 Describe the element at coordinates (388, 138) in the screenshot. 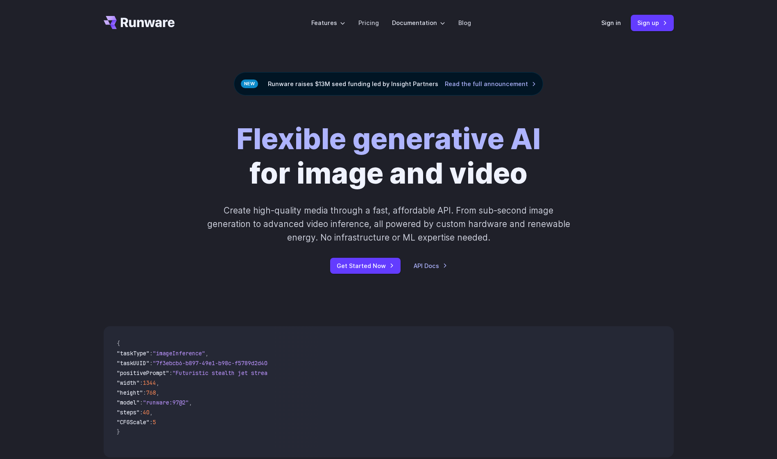

I see `strong: Flexible generative AI` at that location.